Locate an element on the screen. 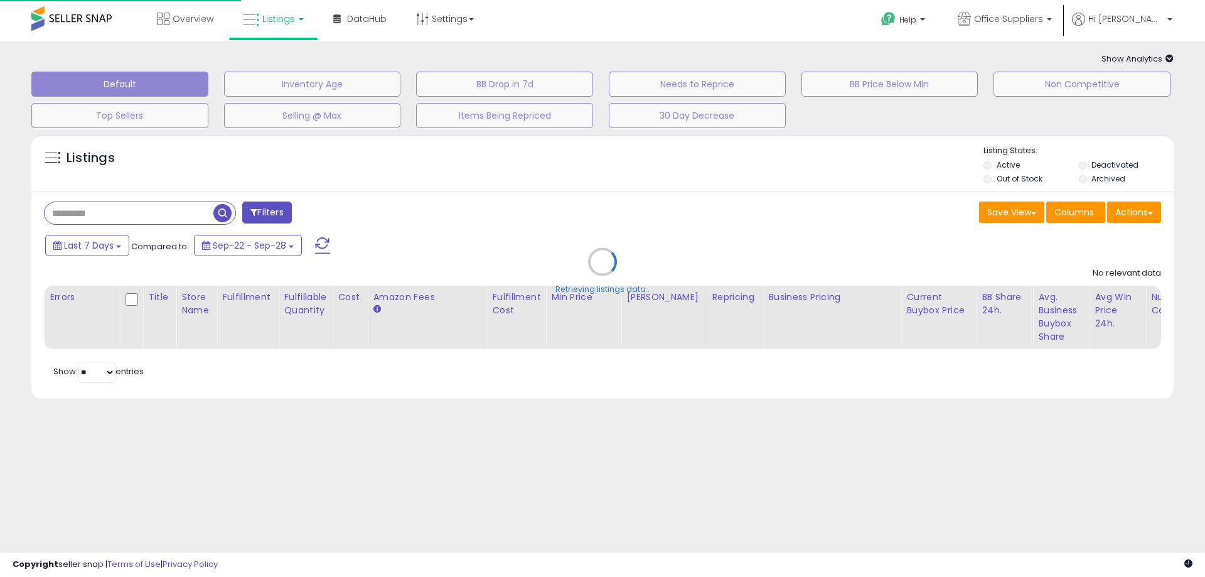  button: Items Being Repriced is located at coordinates (504, 115).